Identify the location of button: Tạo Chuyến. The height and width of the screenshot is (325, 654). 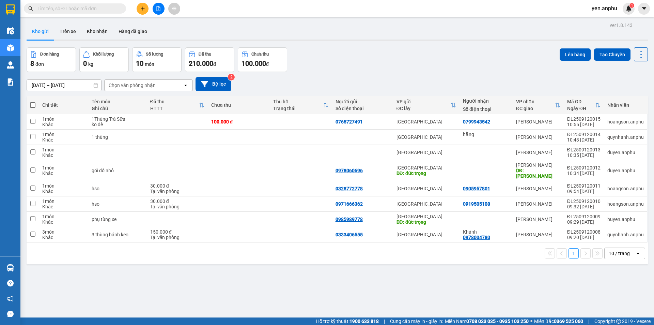
(612, 55).